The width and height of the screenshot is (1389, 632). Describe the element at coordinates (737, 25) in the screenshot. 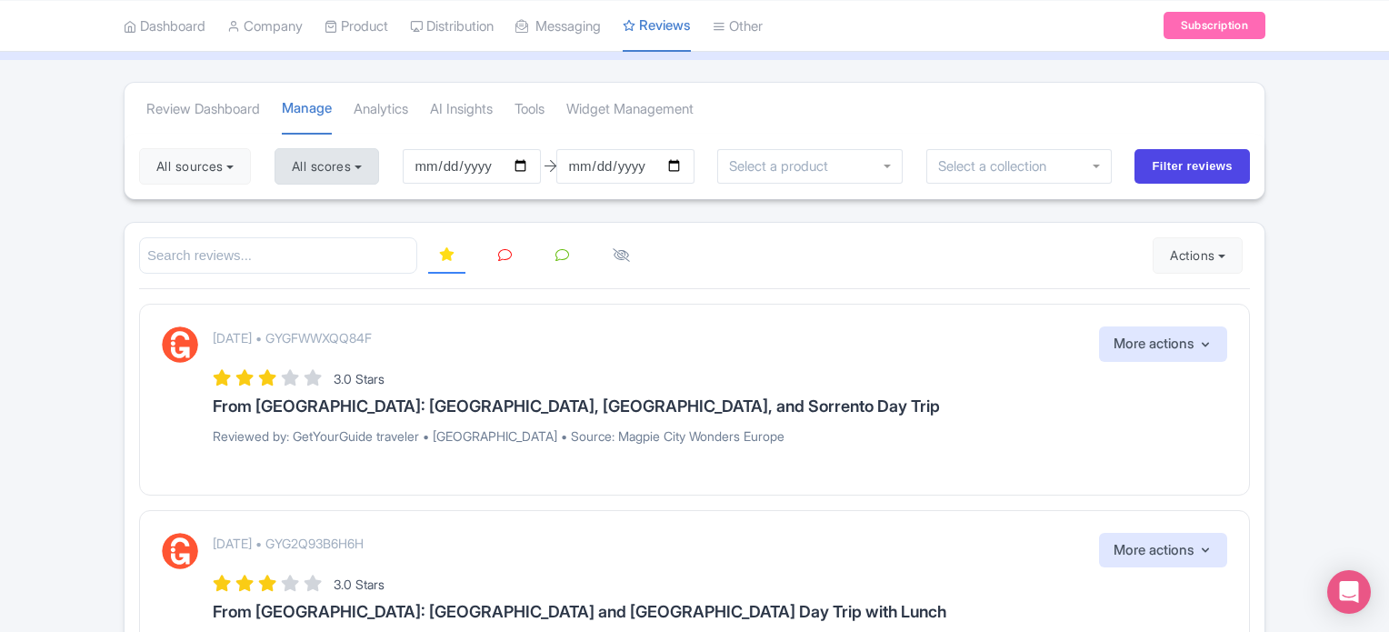

I see `a: Other` at that location.